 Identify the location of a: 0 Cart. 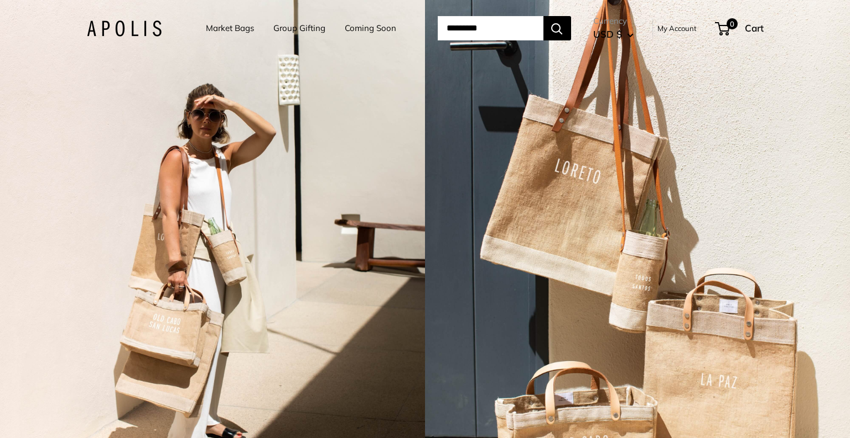
(740, 28).